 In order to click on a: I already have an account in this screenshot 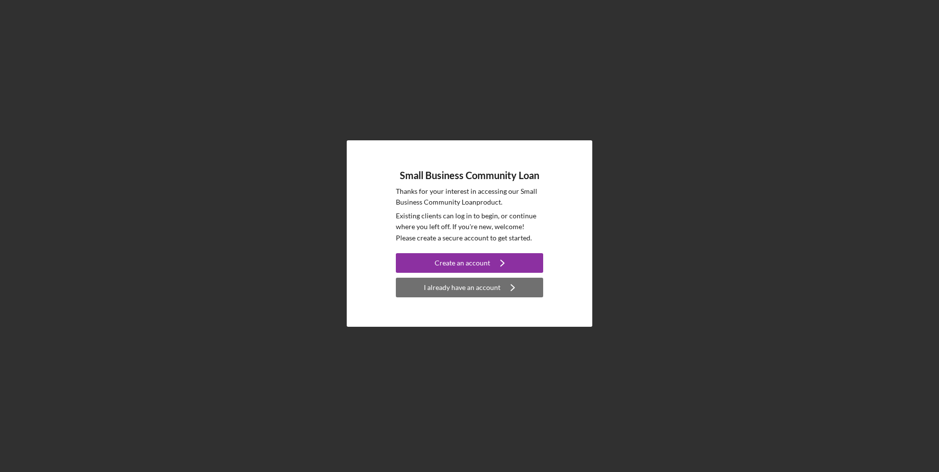, I will do `click(469, 288)`.